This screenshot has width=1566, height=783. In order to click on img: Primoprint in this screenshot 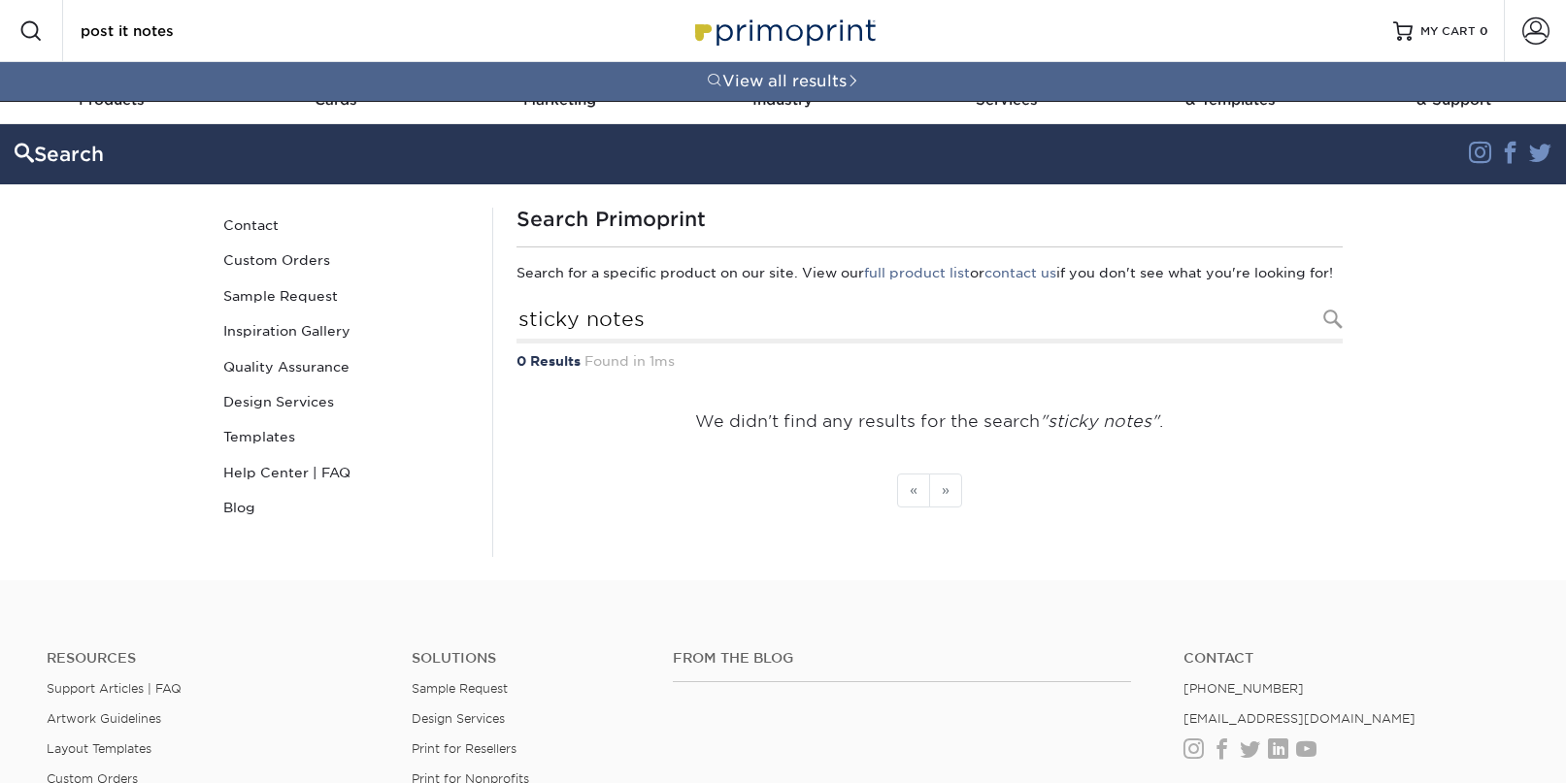, I will do `click(783, 30)`.